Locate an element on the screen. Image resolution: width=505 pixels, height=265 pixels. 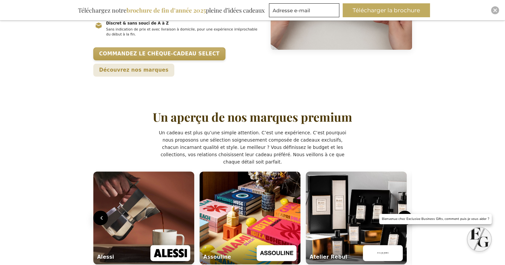
button: Volgende is located at coordinates (404, 218).